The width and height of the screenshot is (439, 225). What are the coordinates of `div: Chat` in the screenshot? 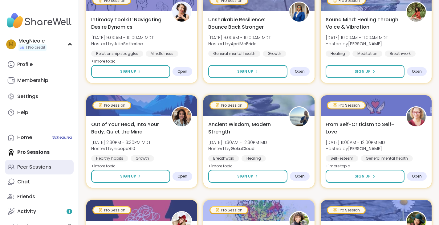 It's located at (23, 182).